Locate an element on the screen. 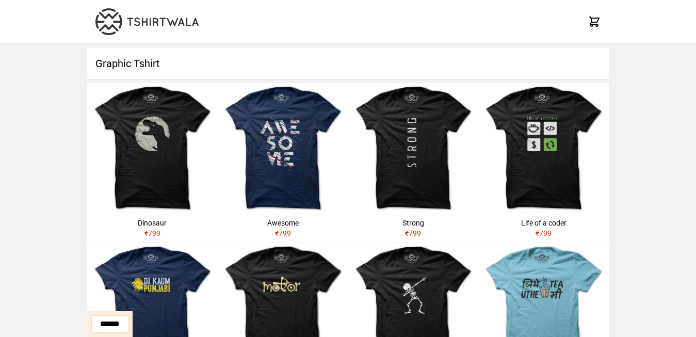 The image size is (696, 337). a: Life of a coder₹799 is located at coordinates (543, 162).